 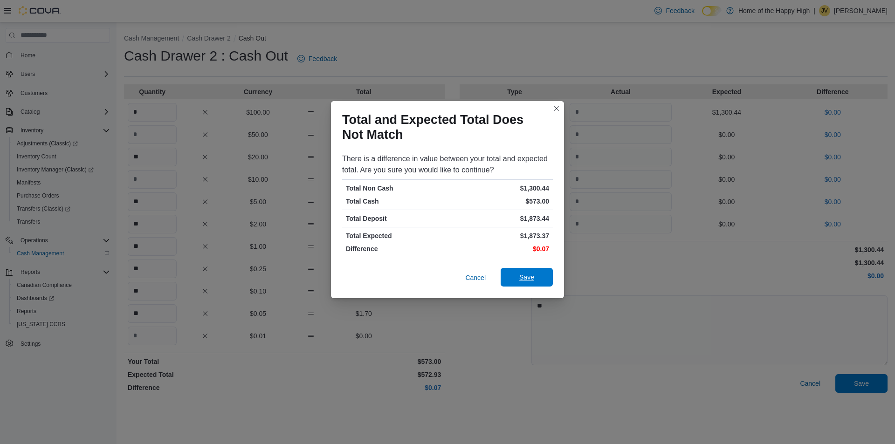 What do you see at coordinates (396, 219) in the screenshot?
I see `p: Total Deposit` at bounding box center [396, 219].